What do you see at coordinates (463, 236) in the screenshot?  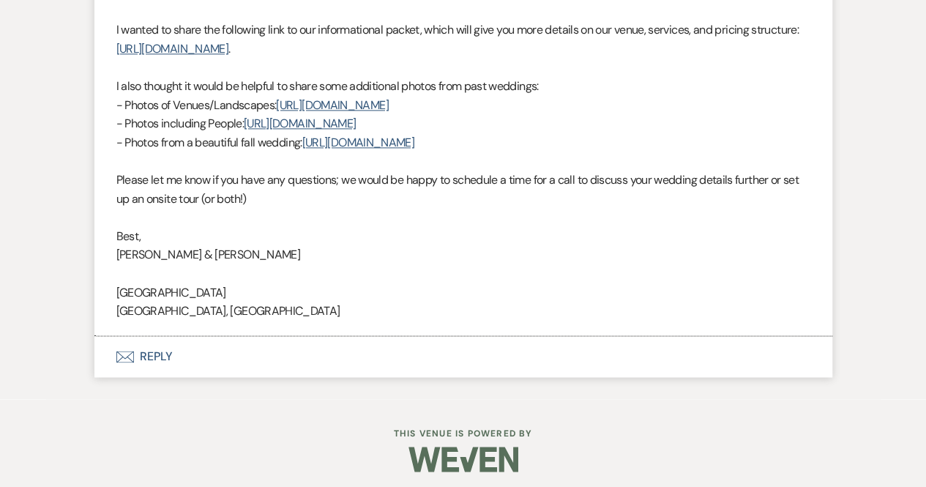 I see `p: Best,` at bounding box center [463, 236].